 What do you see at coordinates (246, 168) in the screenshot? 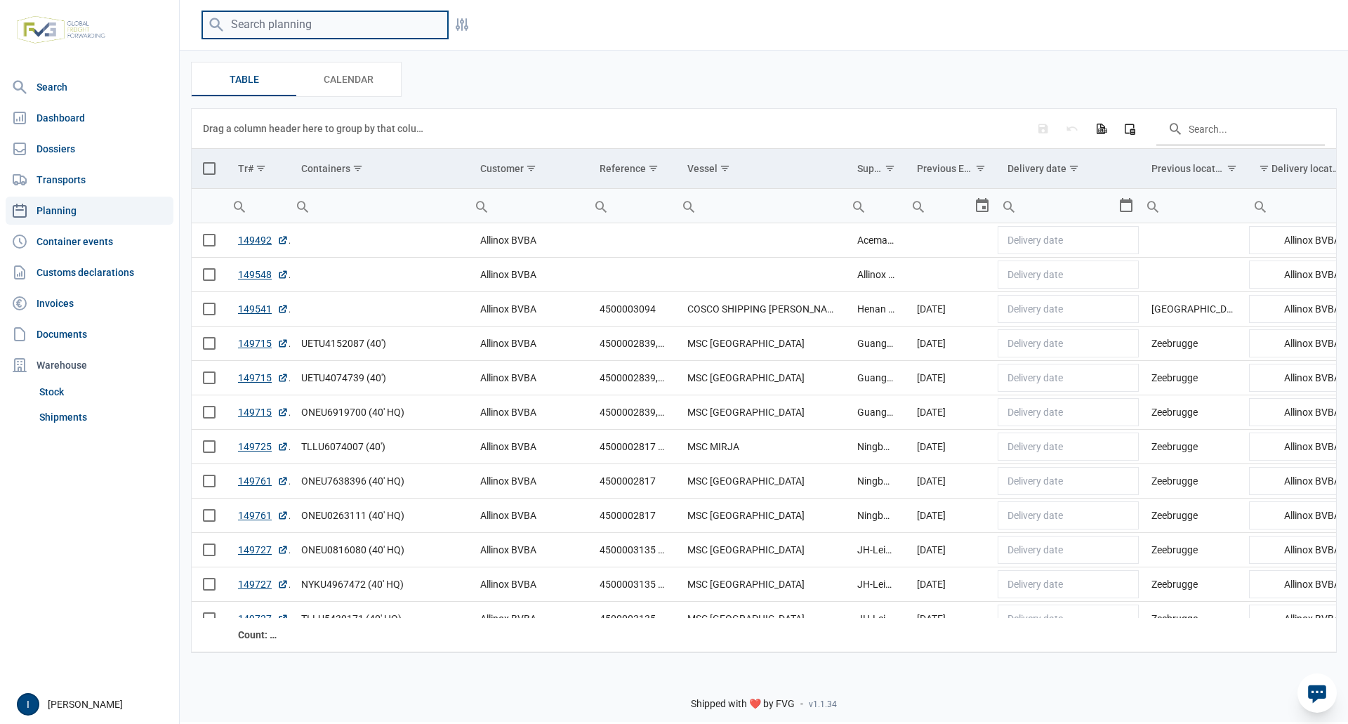
I see `div: Tr#` at bounding box center [246, 168].